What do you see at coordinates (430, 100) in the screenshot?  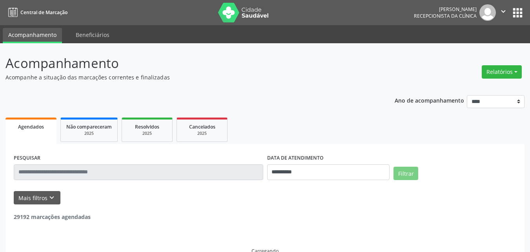 I see `p: Ano de acompanhamento` at bounding box center [430, 100].